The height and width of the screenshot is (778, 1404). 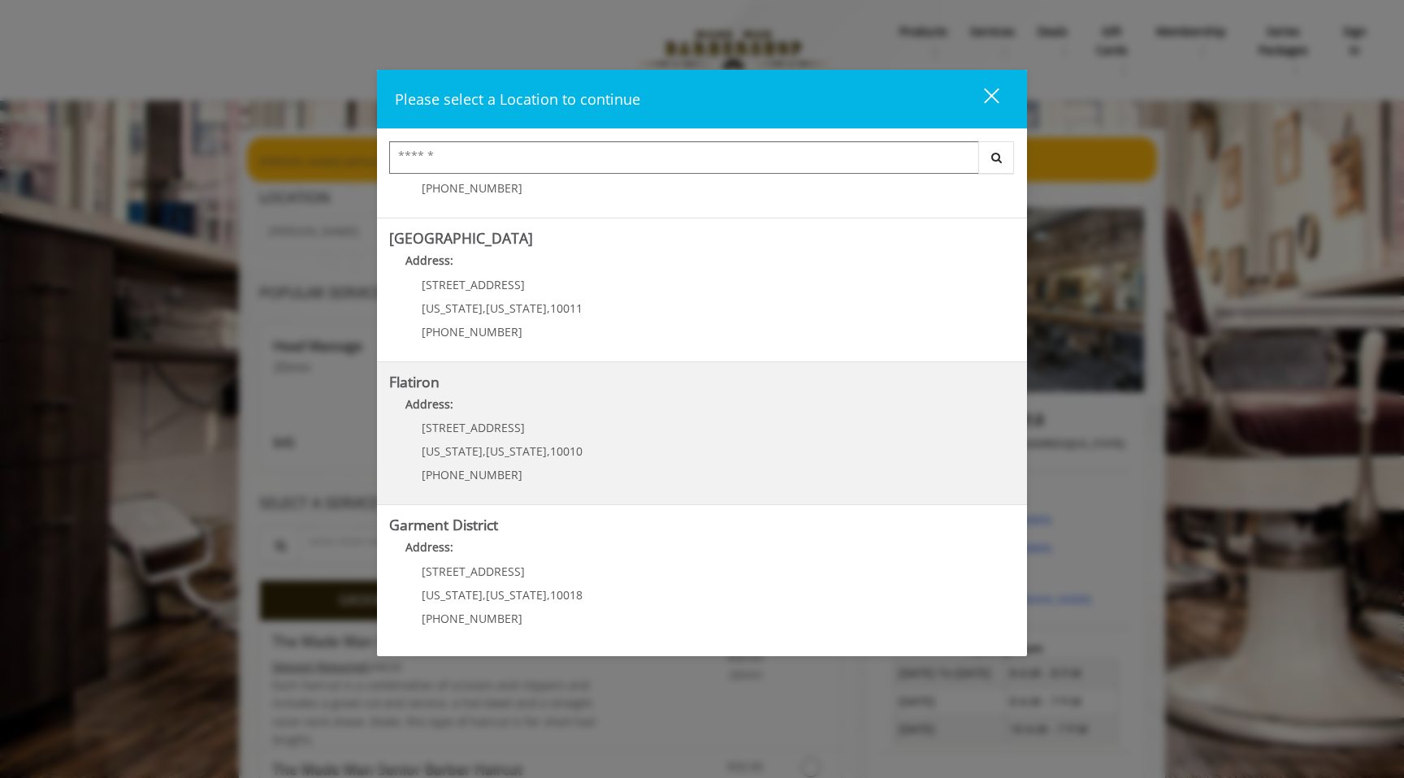 I want to click on div: Center Select, so click(x=702, y=162).